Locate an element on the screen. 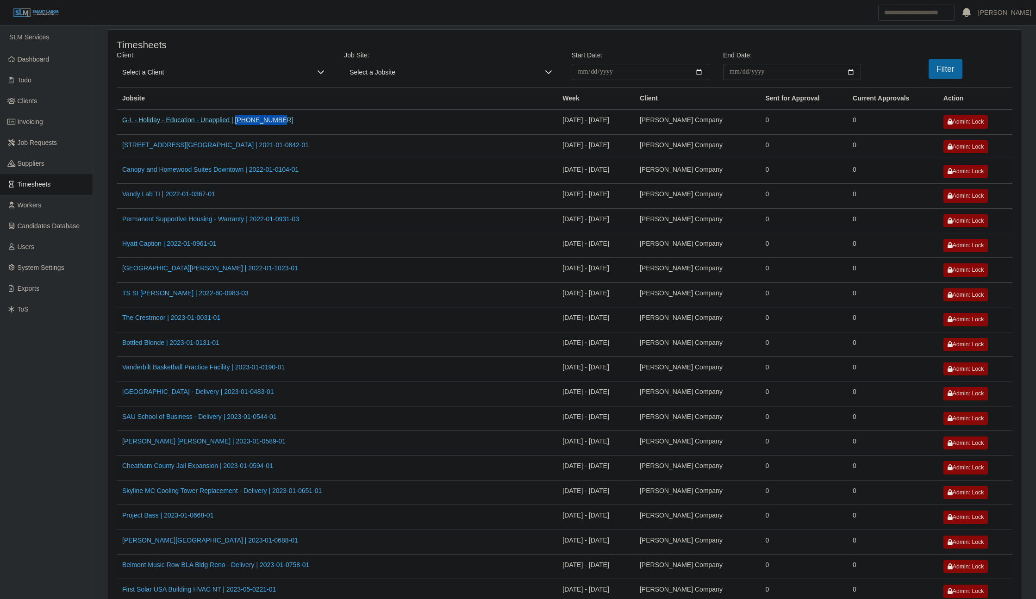  a: Vandy Lab TI | 2022-01-0367-01 is located at coordinates (168, 194).